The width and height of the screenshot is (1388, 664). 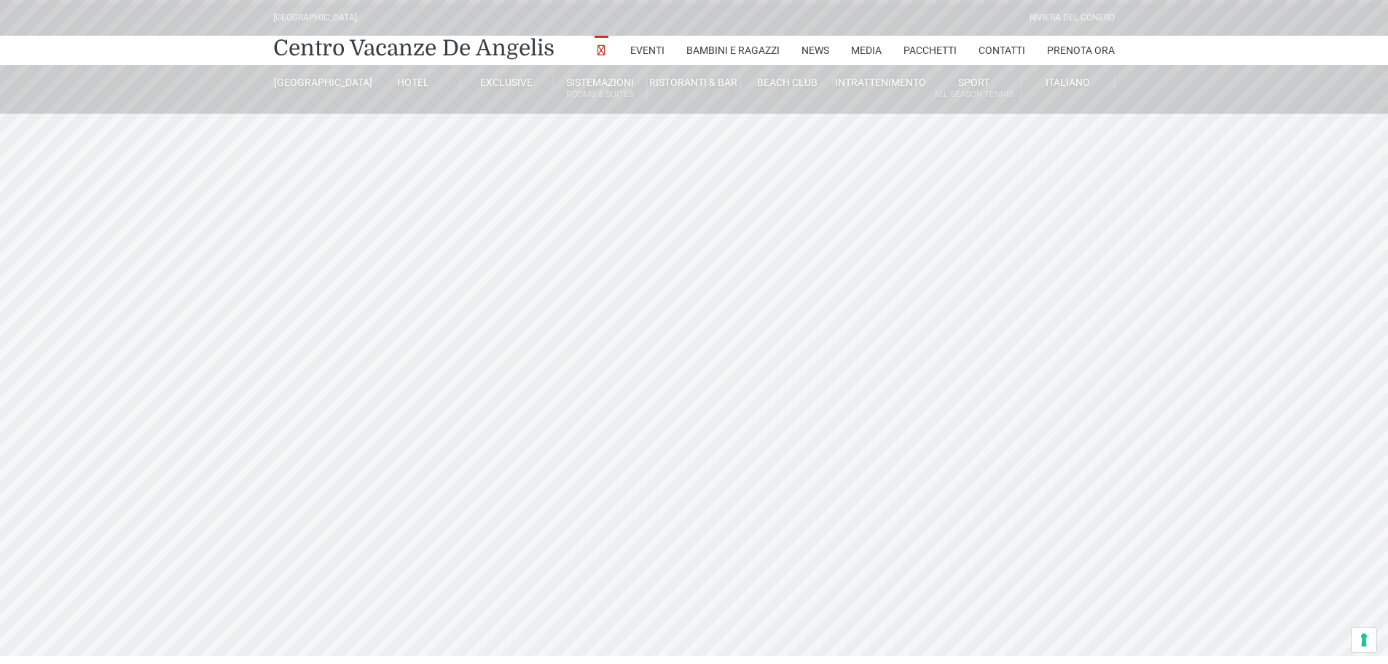 What do you see at coordinates (1002, 50) in the screenshot?
I see `a: Contatti` at bounding box center [1002, 50].